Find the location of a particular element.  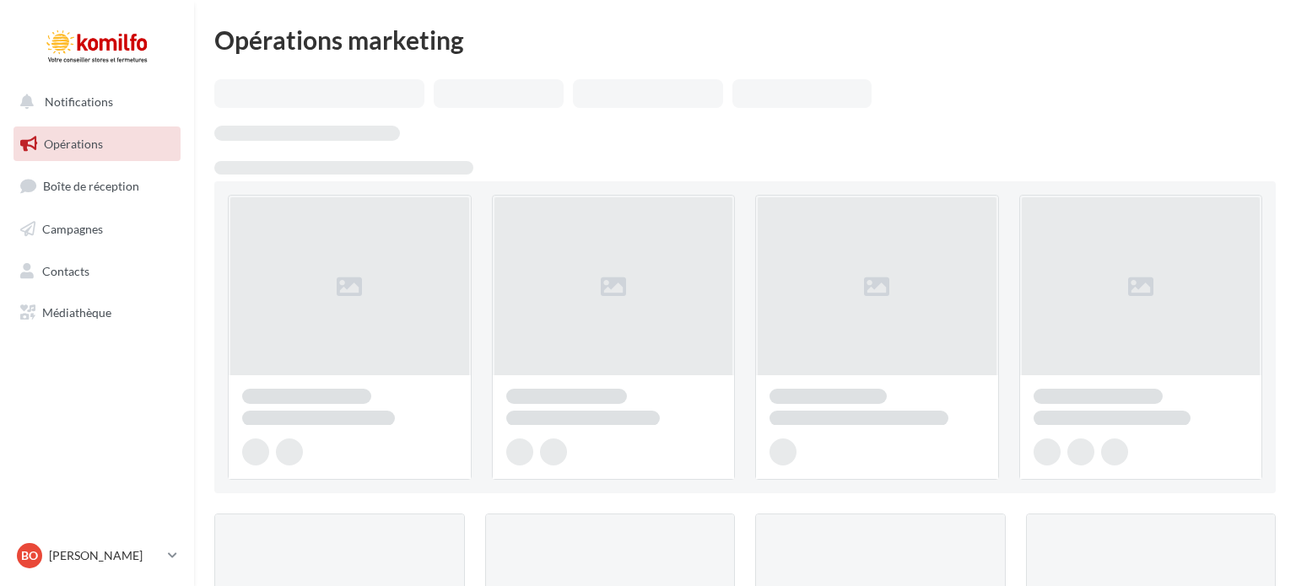

span: Contacts is located at coordinates (66, 270).